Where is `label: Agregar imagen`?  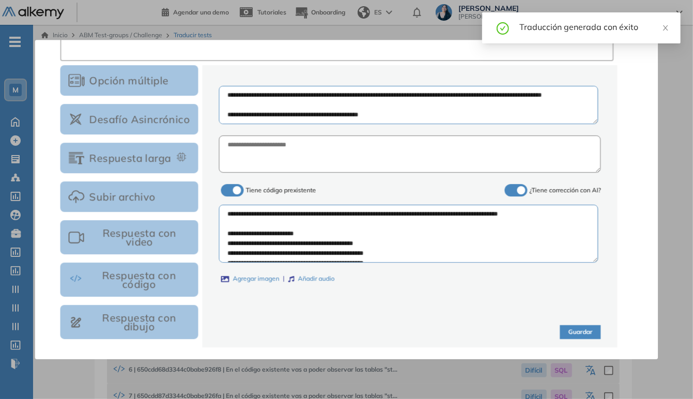
label: Agregar imagen is located at coordinates (250, 279).